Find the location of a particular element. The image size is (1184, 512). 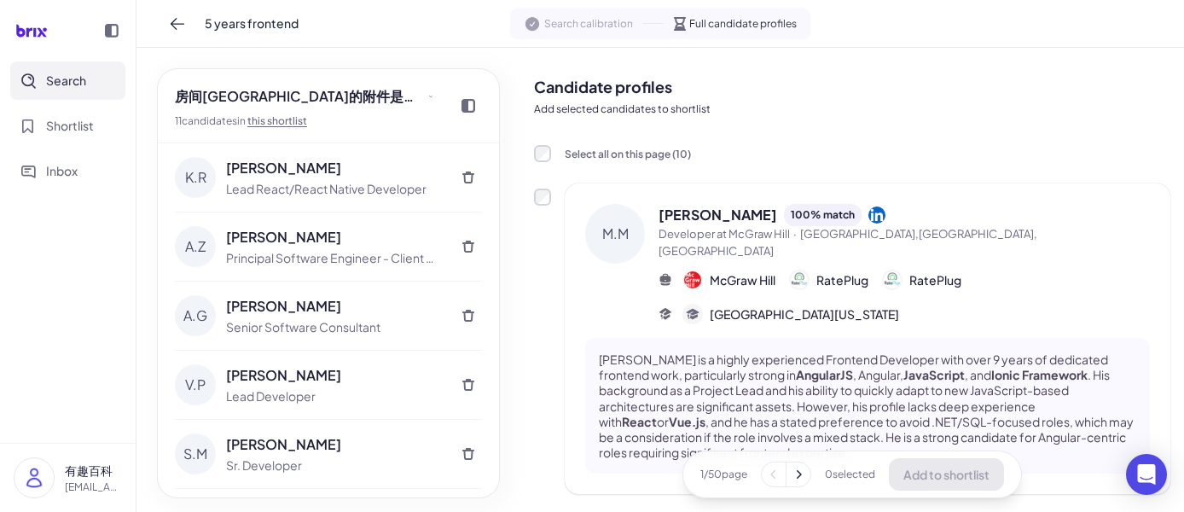

div: V.P is located at coordinates (195, 385).